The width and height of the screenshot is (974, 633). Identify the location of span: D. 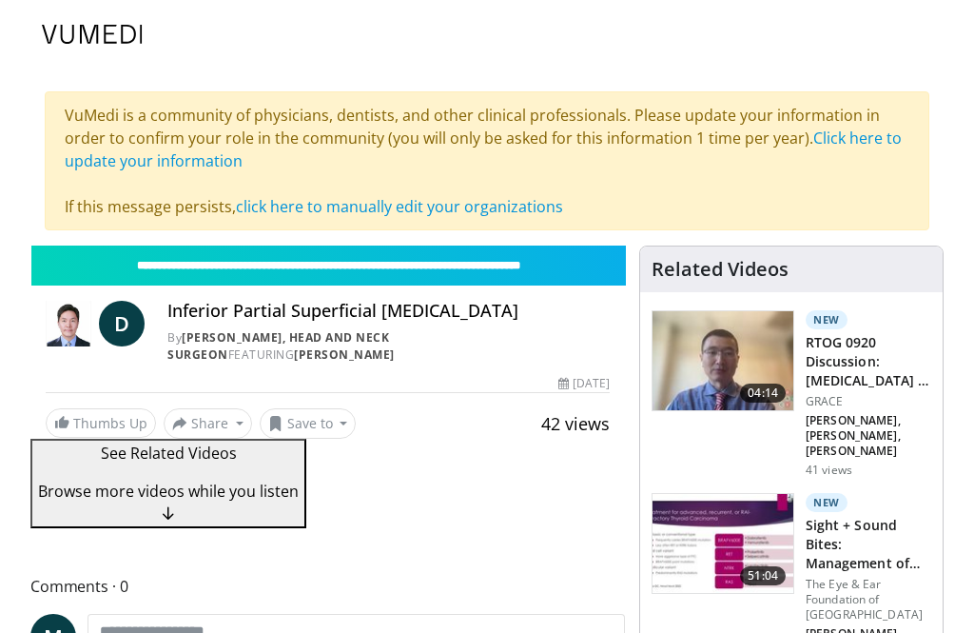
(122, 323).